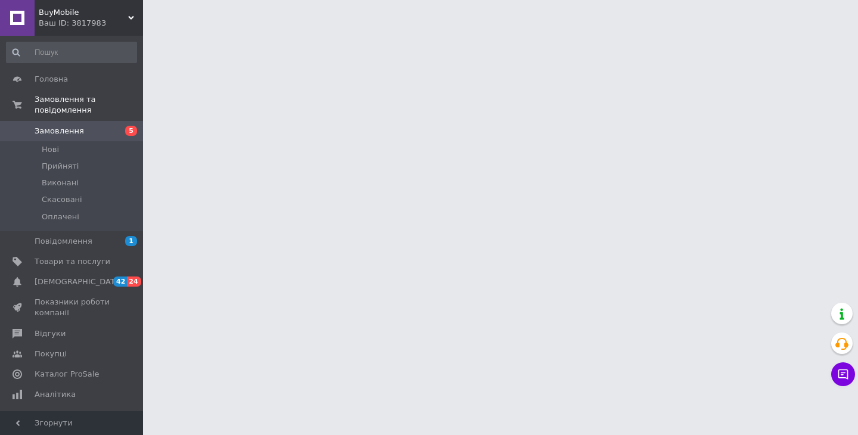 This screenshot has width=858, height=435. Describe the element at coordinates (71, 52) in the screenshot. I see `input: Пошук` at that location.